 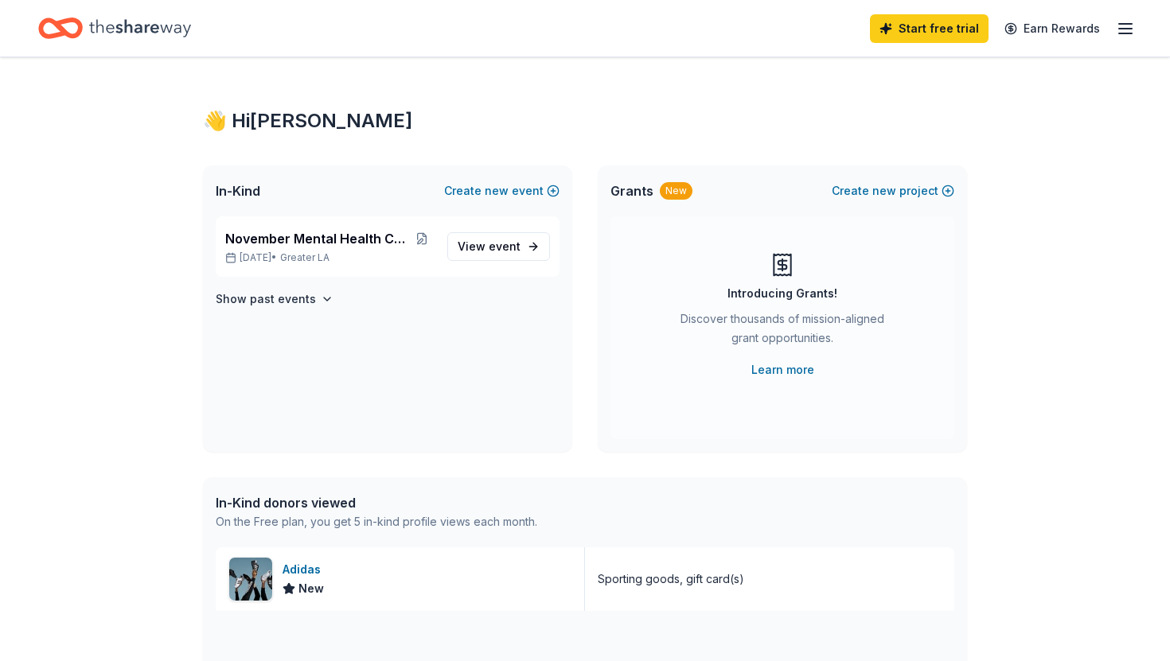 I want to click on button: Createnewevent, so click(x=501, y=191).